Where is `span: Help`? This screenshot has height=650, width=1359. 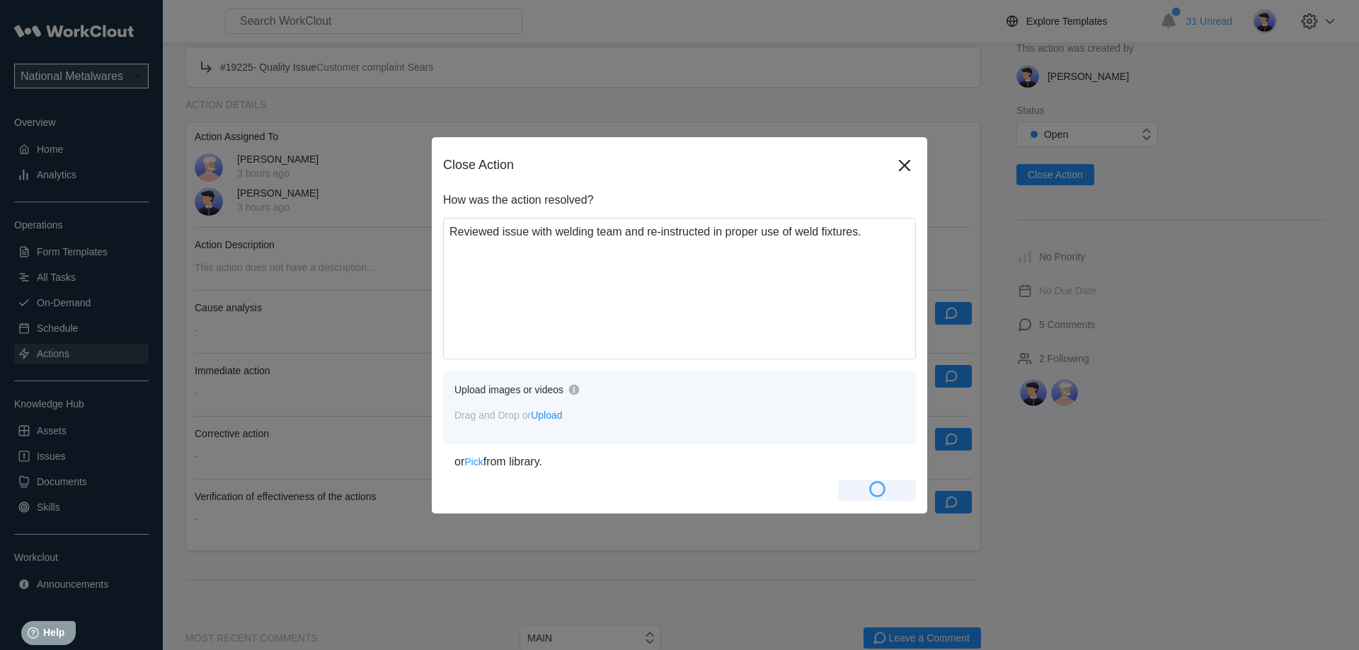
span: Help is located at coordinates (38, 17).